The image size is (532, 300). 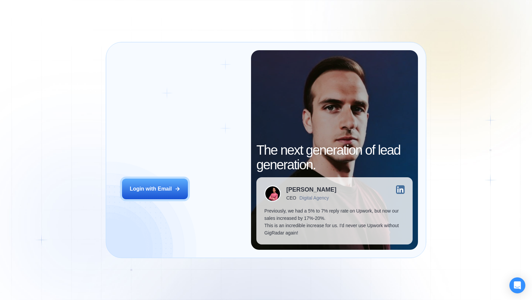 I want to click on button: Login with Email, so click(x=155, y=189).